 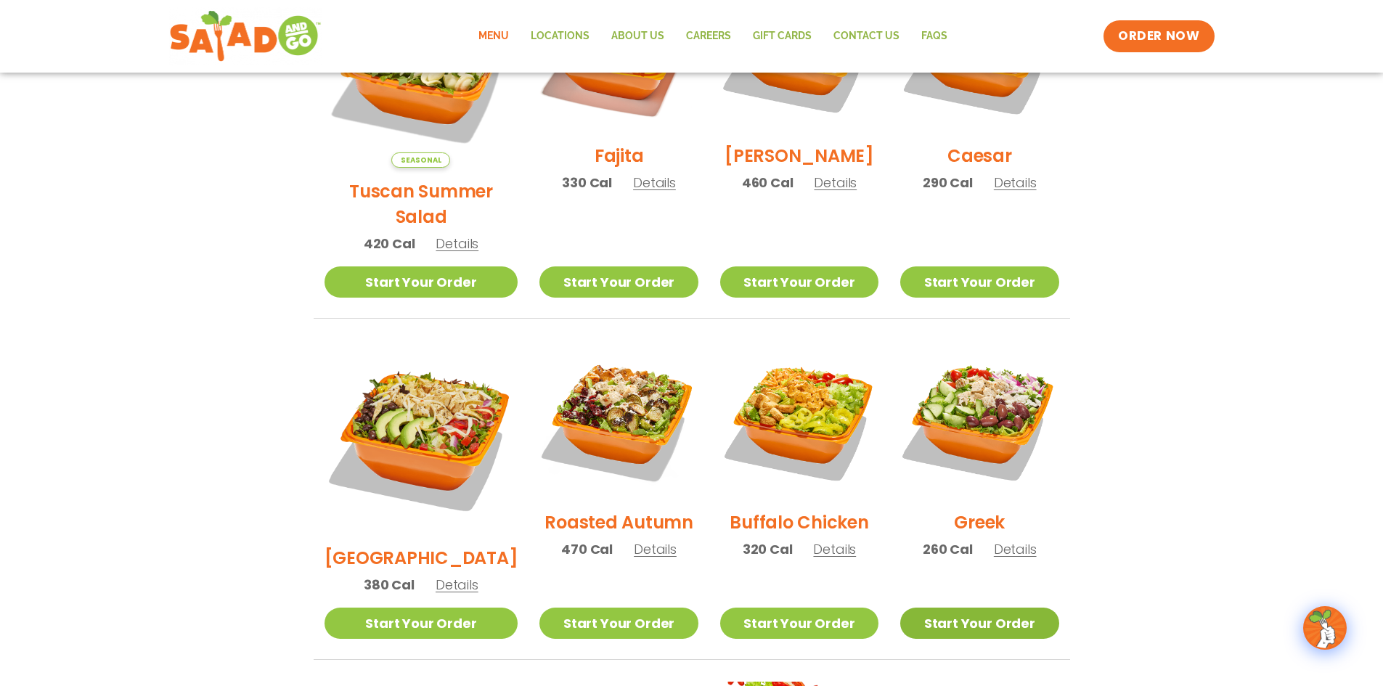 I want to click on h2: Tuscan Summer Salad, so click(x=421, y=204).